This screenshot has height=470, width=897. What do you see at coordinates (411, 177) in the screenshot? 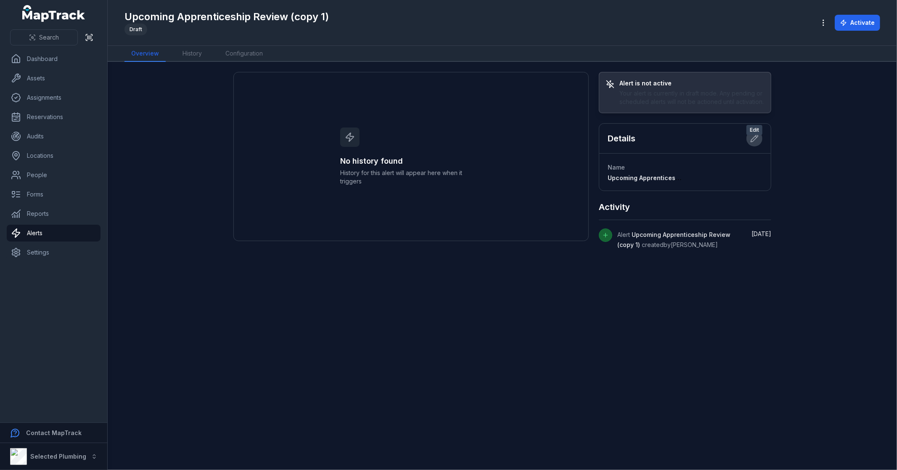
I see `span: History for this alert will appear here when it triggers` at bounding box center [411, 177].